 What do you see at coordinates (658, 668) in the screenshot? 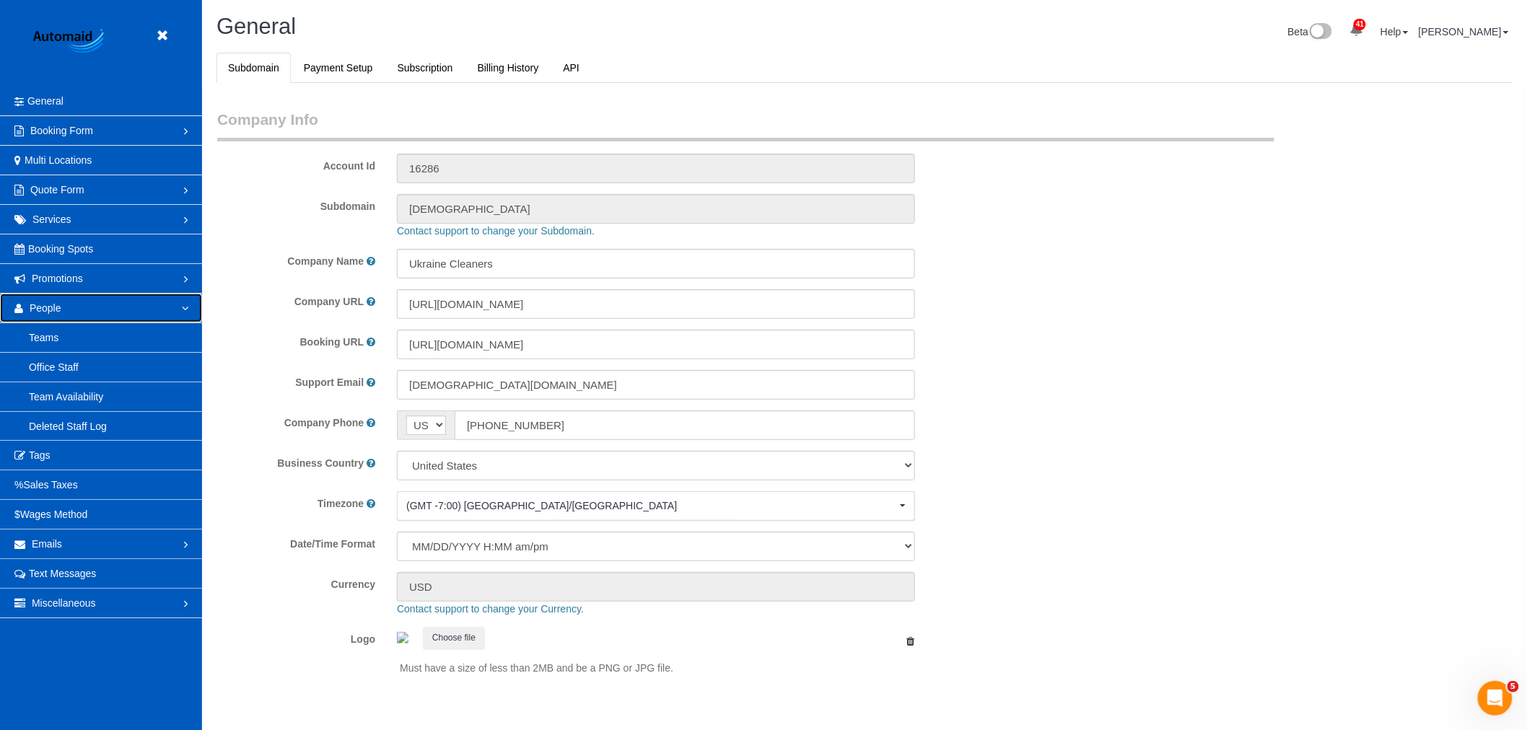
I see `p: Must have a size of less than 2MB and be a PNG or JPG file.` at bounding box center [658, 668].